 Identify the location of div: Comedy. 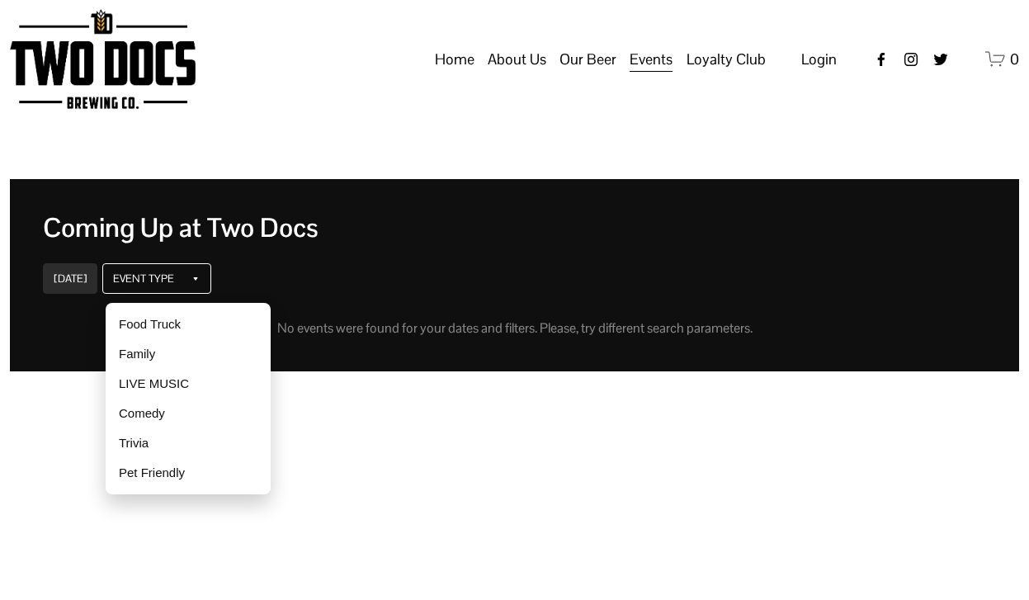
(188, 413).